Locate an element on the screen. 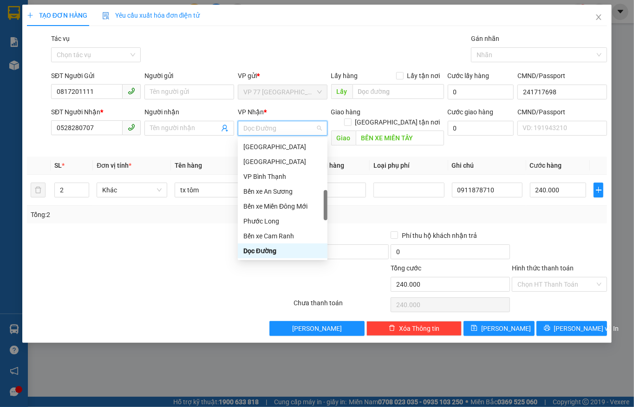  label: Tác vụ is located at coordinates (60, 39).